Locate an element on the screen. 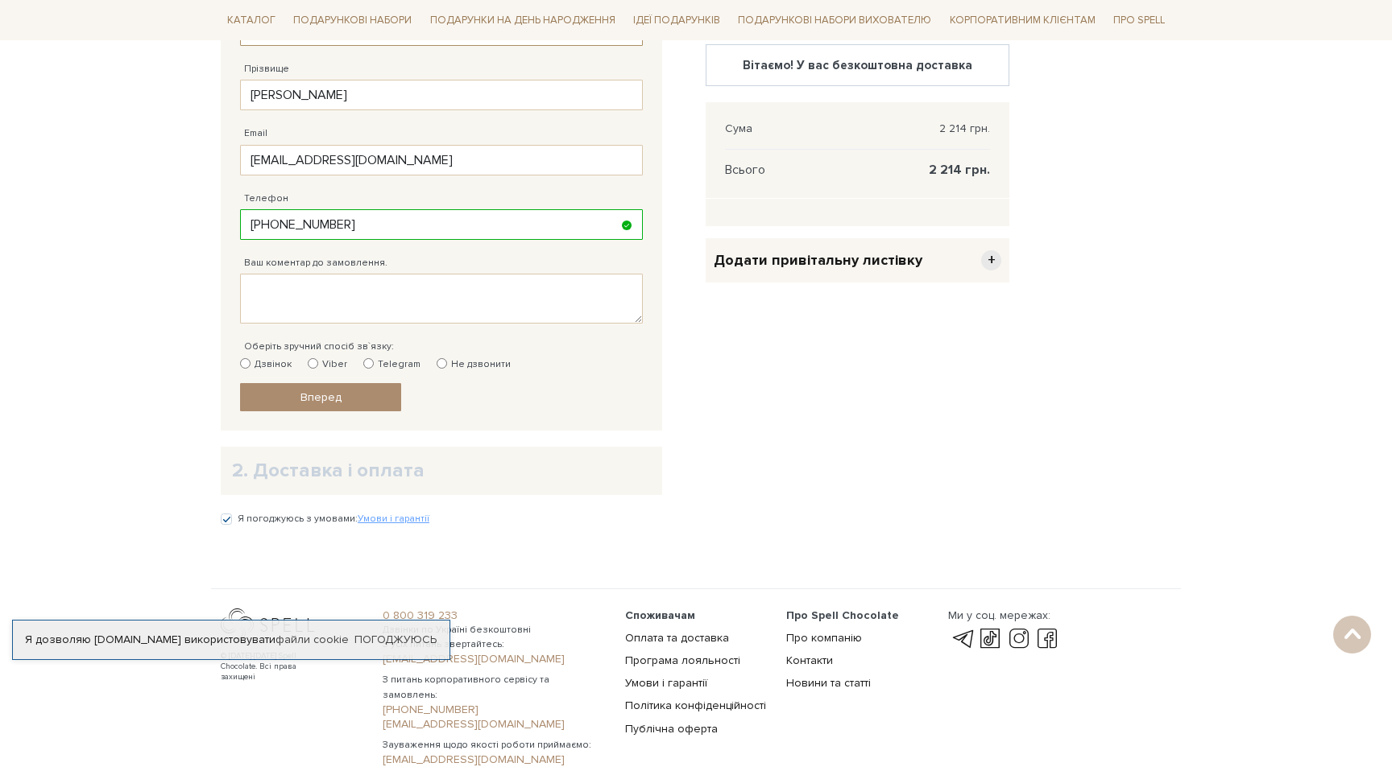  input: Не дзвонити is located at coordinates (441, 363).